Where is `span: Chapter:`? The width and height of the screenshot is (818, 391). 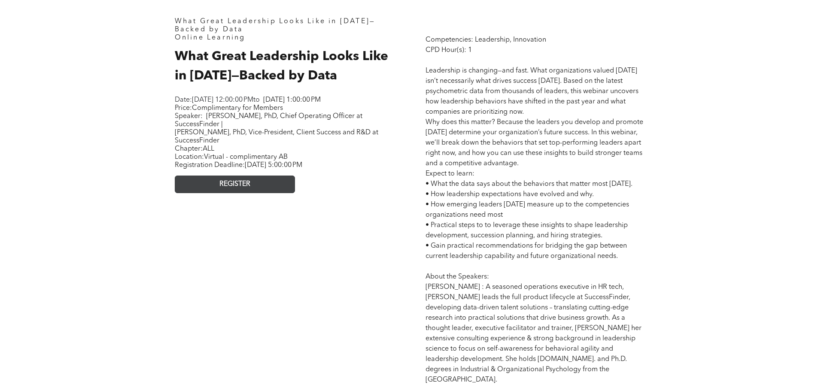 span: Chapter: is located at coordinates (194, 149).